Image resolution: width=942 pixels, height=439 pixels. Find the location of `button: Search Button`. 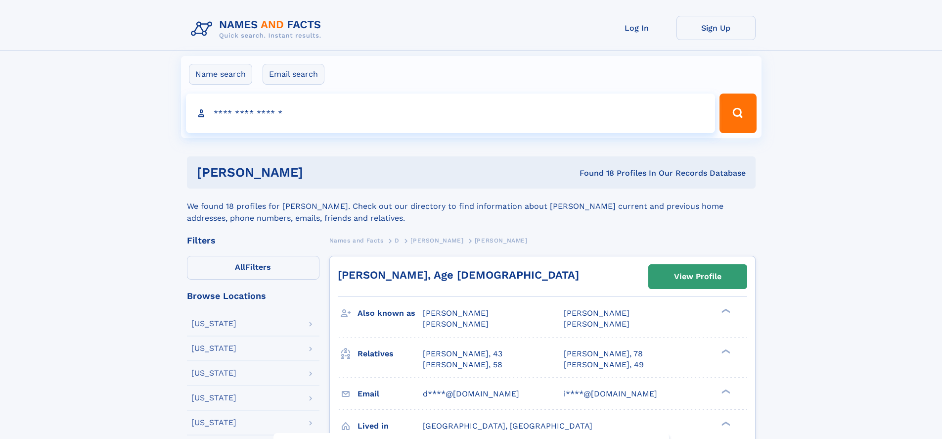

button: Search Button is located at coordinates (738, 113).